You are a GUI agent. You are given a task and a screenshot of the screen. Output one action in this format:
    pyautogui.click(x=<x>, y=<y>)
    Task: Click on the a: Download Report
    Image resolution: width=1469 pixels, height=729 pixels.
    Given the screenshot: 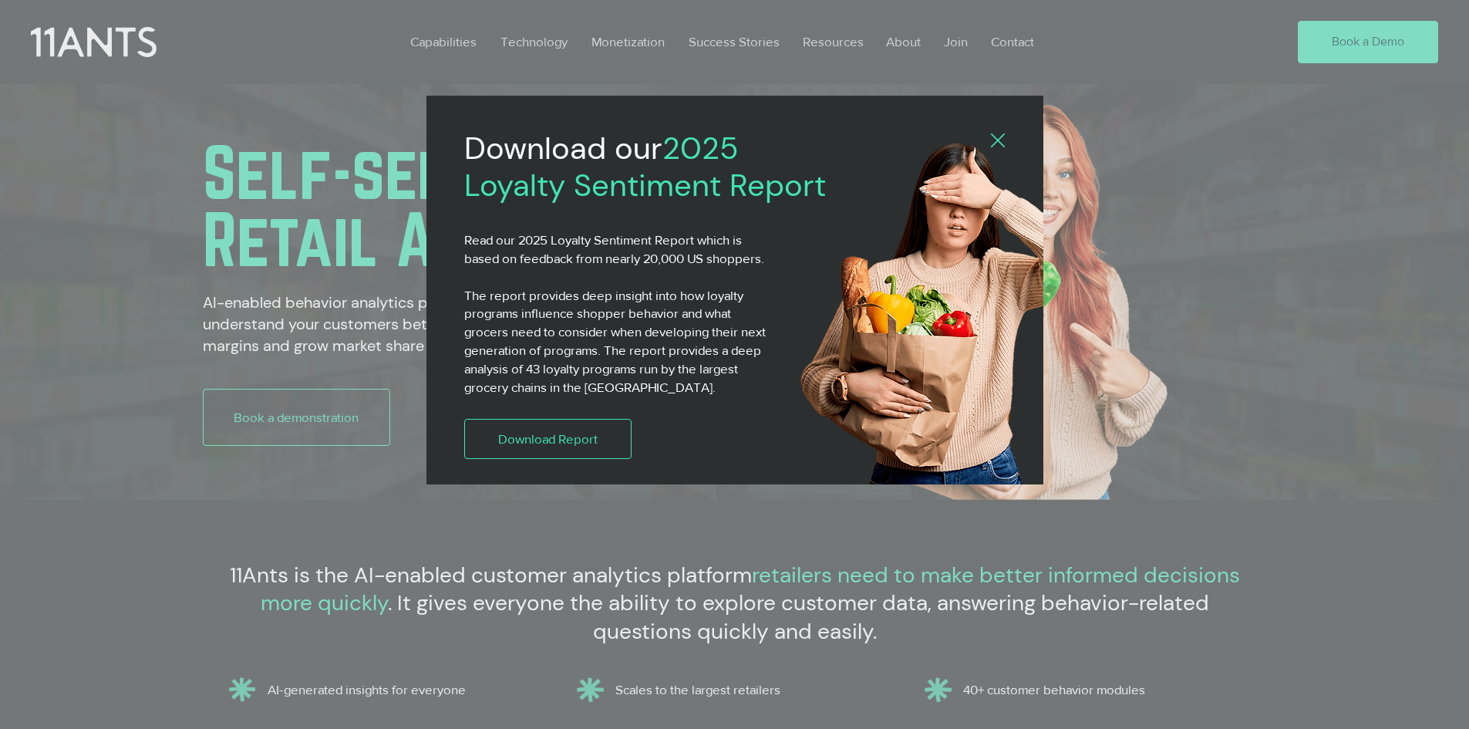 What is the action you would take?
    pyautogui.click(x=548, y=439)
    